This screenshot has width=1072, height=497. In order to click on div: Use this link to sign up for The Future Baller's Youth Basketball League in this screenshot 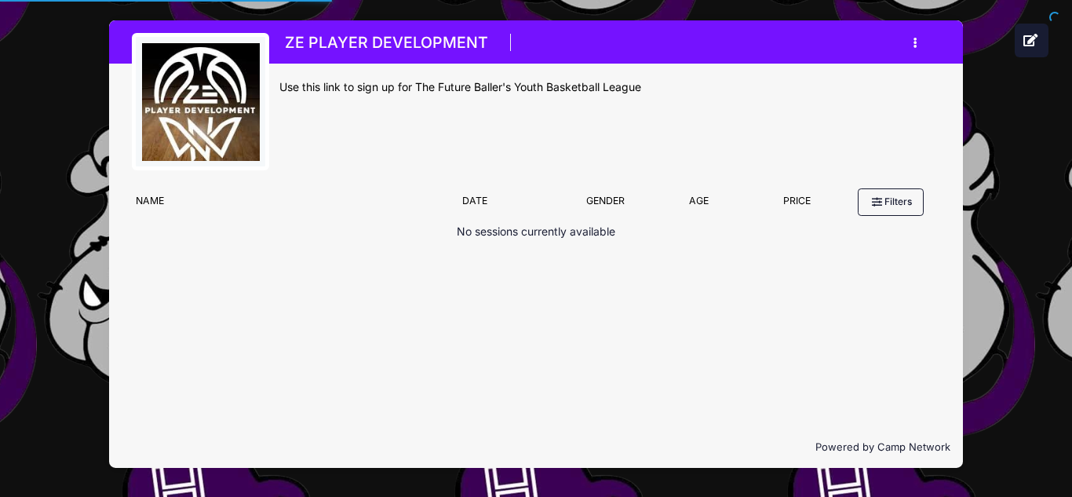, I will do `click(610, 87)`.